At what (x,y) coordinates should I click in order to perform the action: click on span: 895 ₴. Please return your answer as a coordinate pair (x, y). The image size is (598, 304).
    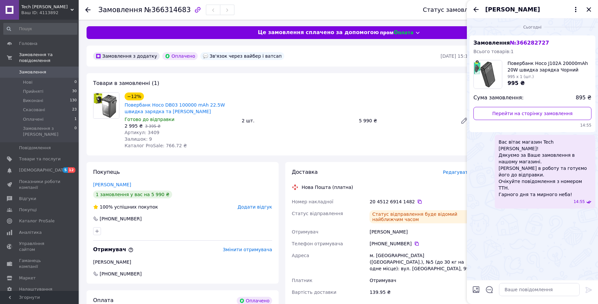
    Looking at the image, I should click on (583, 98).